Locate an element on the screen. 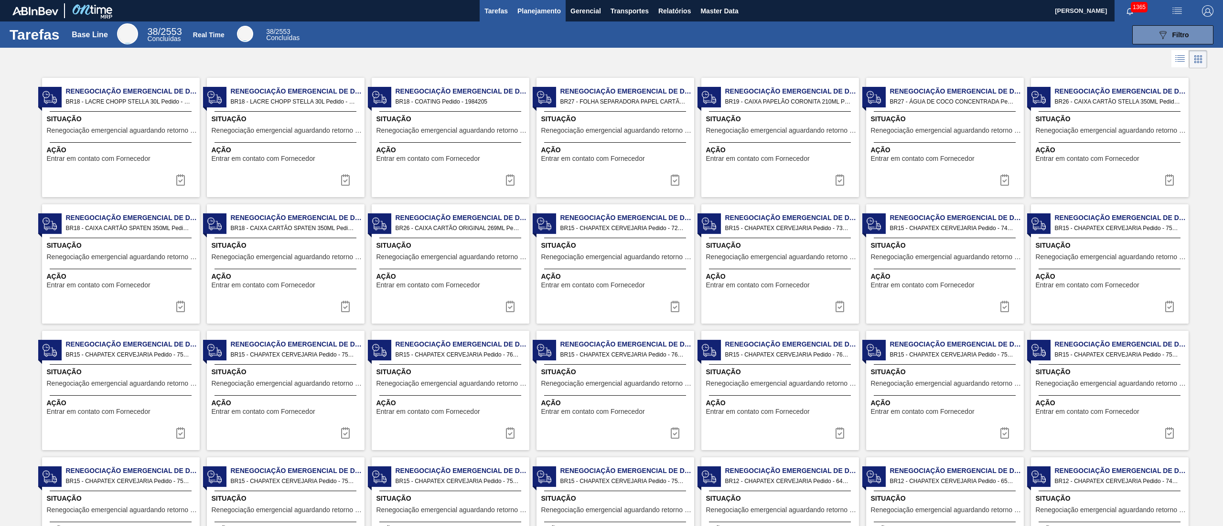  div: Completar tarefa: 29799597 is located at coordinates (1004, 433).